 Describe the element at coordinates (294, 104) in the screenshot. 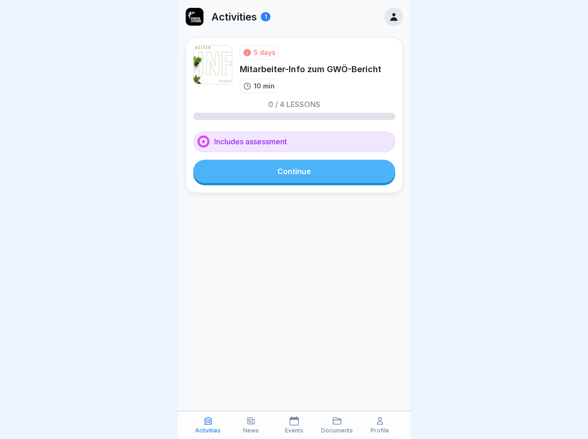

I see `p: 0 / 4 lessons` at that location.